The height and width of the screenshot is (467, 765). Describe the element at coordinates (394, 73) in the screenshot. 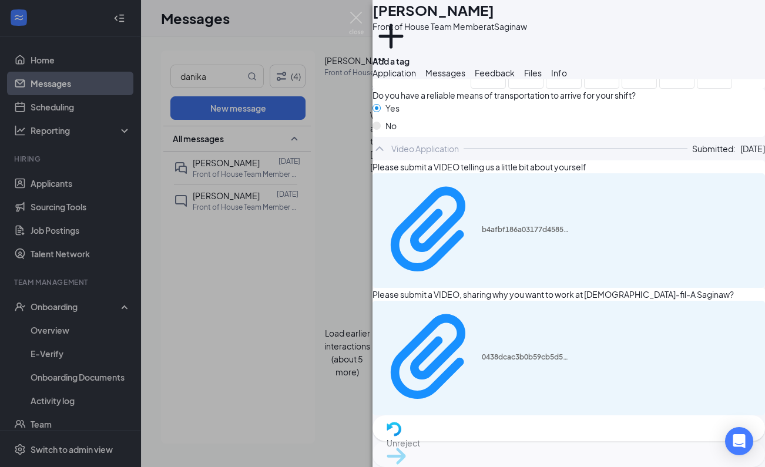

I see `span: Application` at that location.